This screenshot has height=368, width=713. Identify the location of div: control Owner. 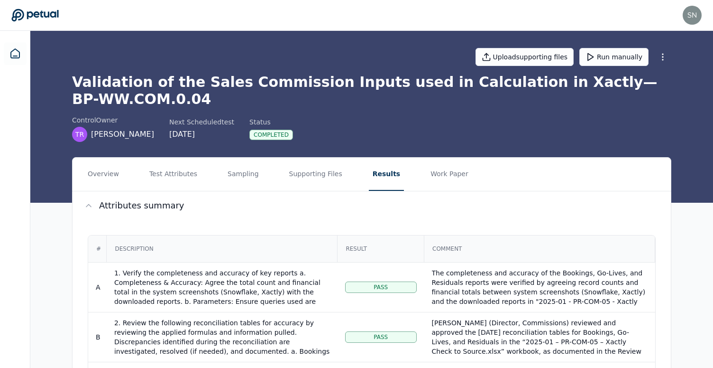
(113, 120).